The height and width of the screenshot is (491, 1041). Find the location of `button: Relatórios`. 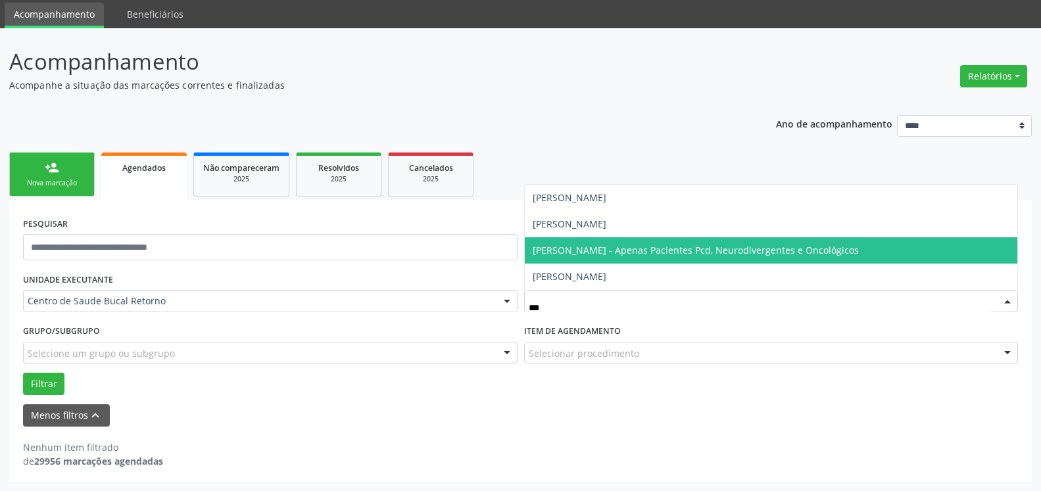

button: Relatórios is located at coordinates (994, 76).